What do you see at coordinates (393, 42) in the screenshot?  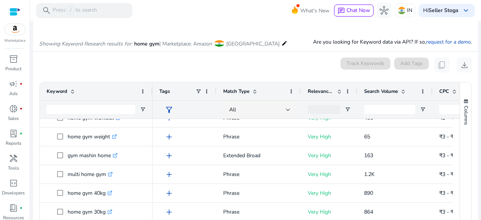 I see `p: Are you looking for Keyword data via API? If so, .` at bounding box center [393, 42].